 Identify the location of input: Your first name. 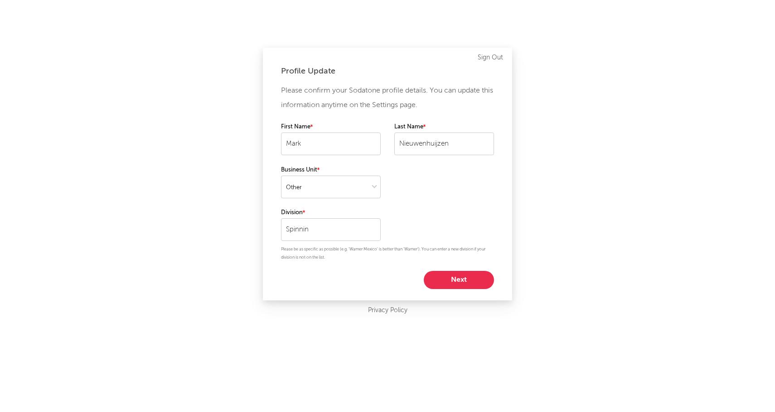
(331, 144).